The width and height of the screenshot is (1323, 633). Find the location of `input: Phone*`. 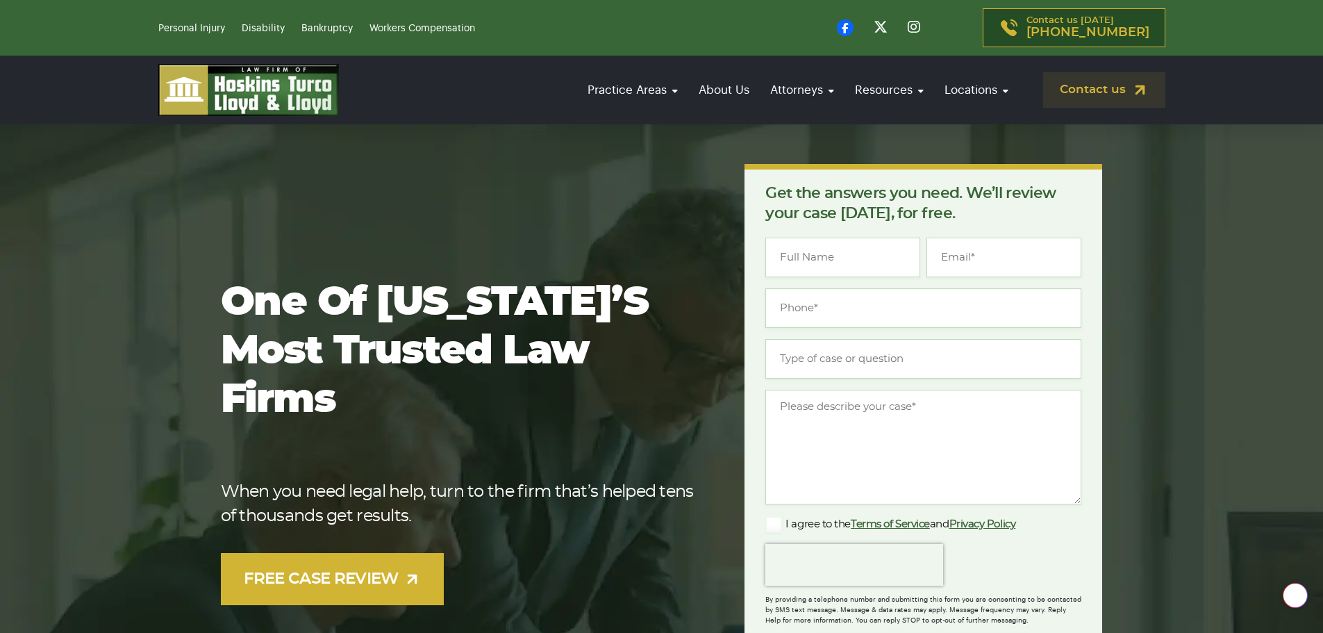

input: Phone* is located at coordinates (923, 308).